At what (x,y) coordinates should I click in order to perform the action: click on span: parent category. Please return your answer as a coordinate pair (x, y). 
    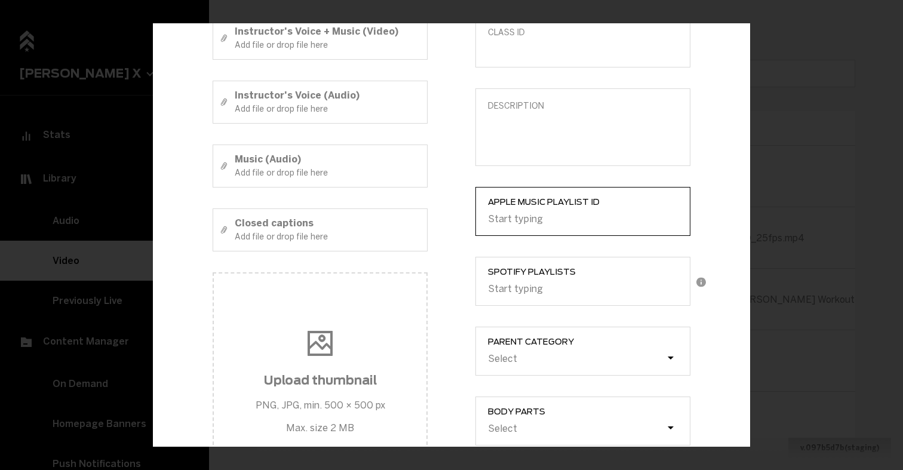
    Looking at the image, I should click on (589, 341).